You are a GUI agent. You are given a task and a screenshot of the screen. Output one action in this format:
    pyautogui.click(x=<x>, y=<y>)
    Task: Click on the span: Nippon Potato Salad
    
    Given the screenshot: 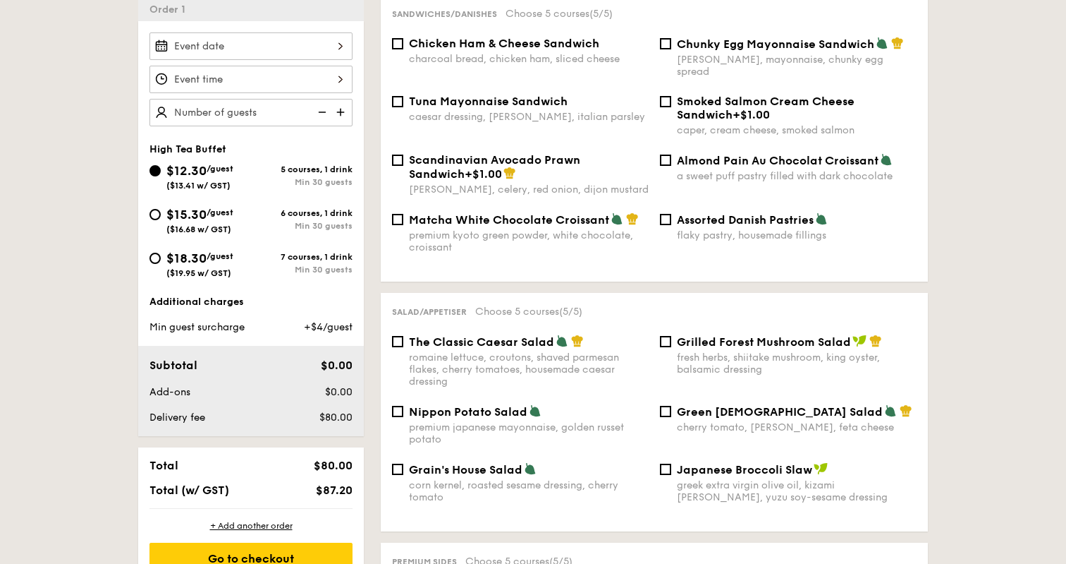 What is the action you would take?
    pyautogui.click(x=468, y=411)
    